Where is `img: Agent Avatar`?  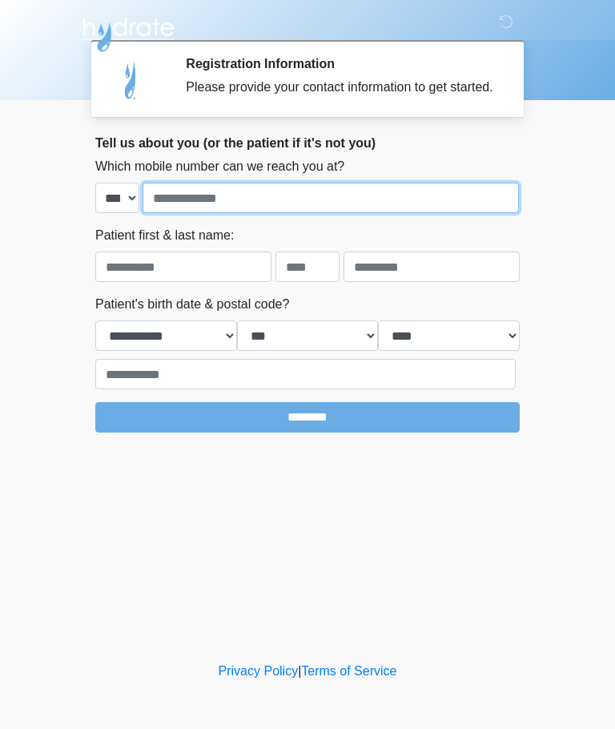 img: Agent Avatar is located at coordinates (131, 80).